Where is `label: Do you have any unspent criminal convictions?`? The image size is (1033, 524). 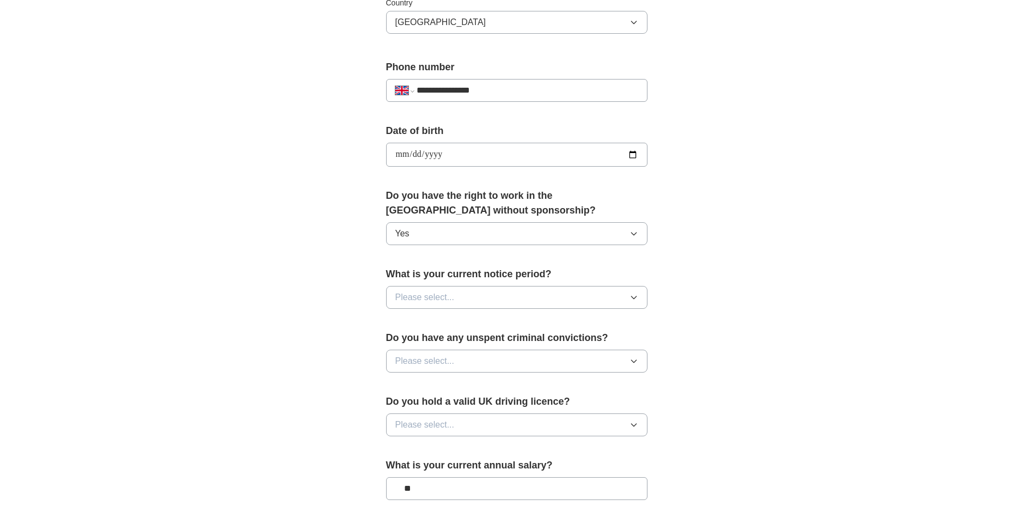 label: Do you have any unspent criminal convictions? is located at coordinates (517, 338).